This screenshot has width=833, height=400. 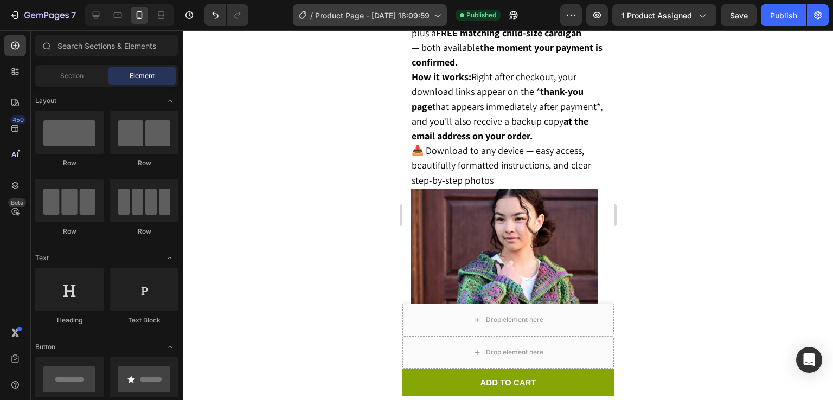 What do you see at coordinates (42, 15) in the screenshot?
I see `button: 7` at bounding box center [42, 15].